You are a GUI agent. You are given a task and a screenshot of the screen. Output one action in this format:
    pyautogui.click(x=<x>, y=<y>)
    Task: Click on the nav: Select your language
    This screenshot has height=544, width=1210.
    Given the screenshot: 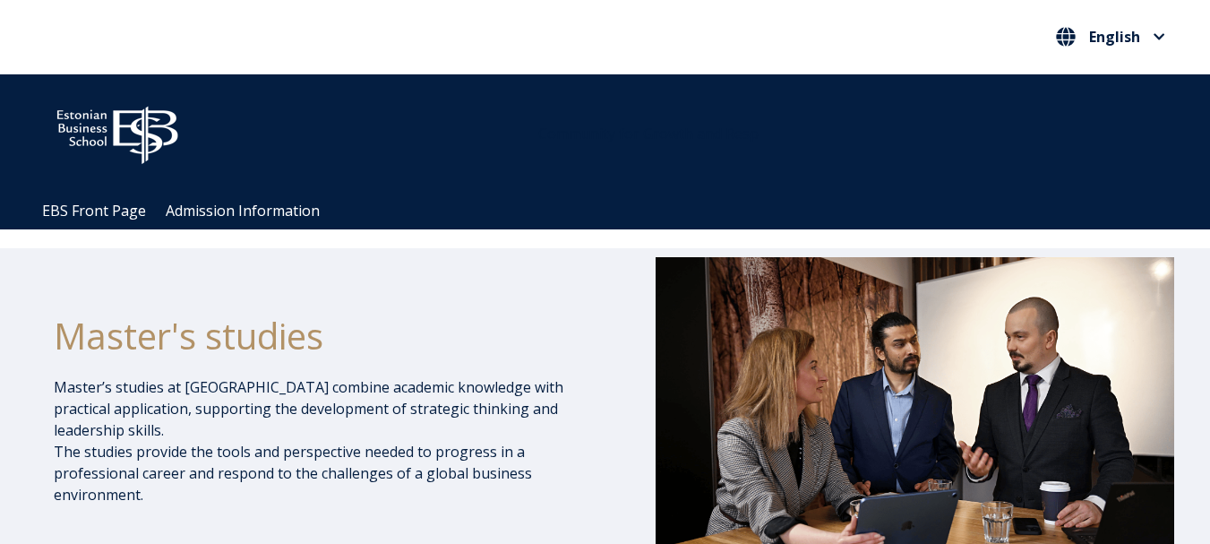 What is the action you would take?
    pyautogui.click(x=1111, y=37)
    